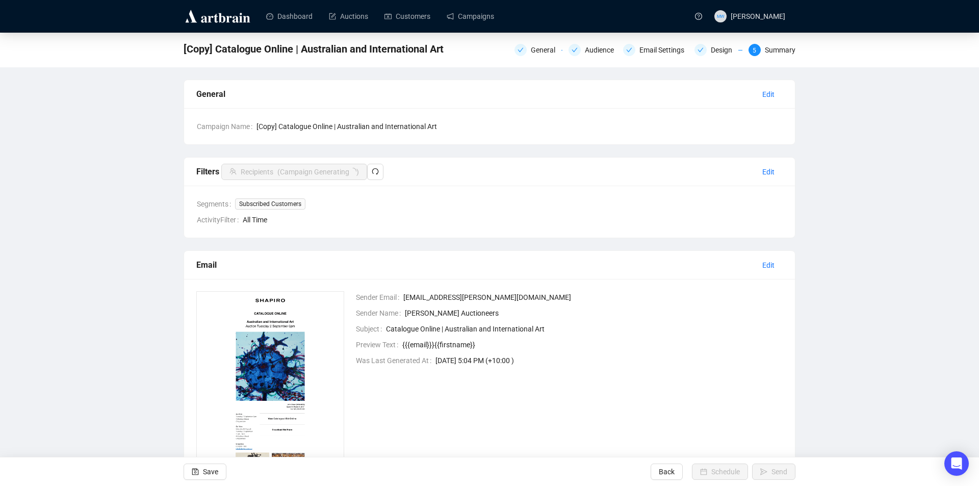  What do you see at coordinates (667, 472) in the screenshot?
I see `span: Back` at bounding box center [667, 472].